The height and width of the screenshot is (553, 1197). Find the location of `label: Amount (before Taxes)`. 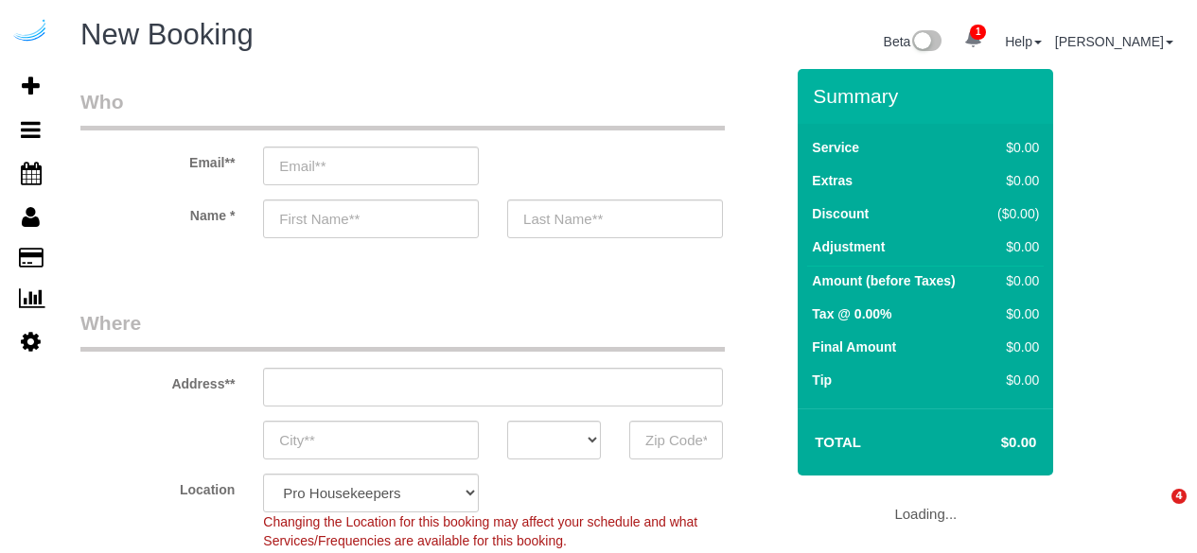

label: Amount (before Taxes) is located at coordinates (883, 281).